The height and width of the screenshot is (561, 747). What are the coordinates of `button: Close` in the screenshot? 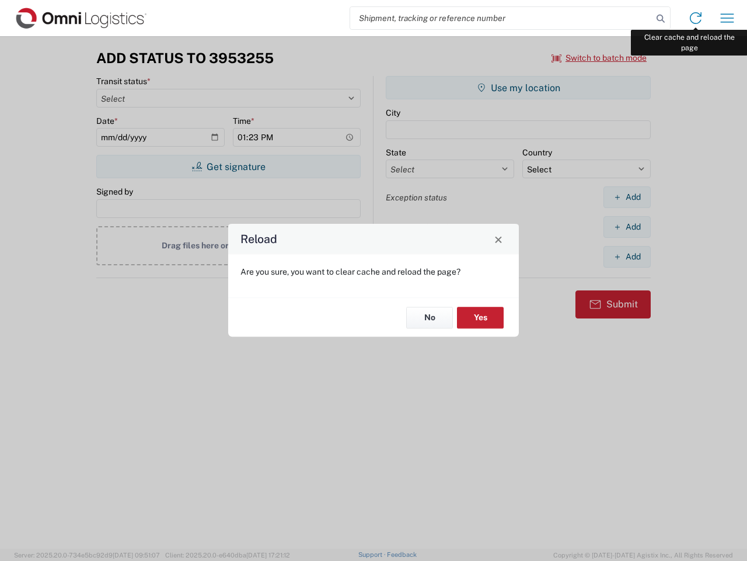 It's located at (499, 239).